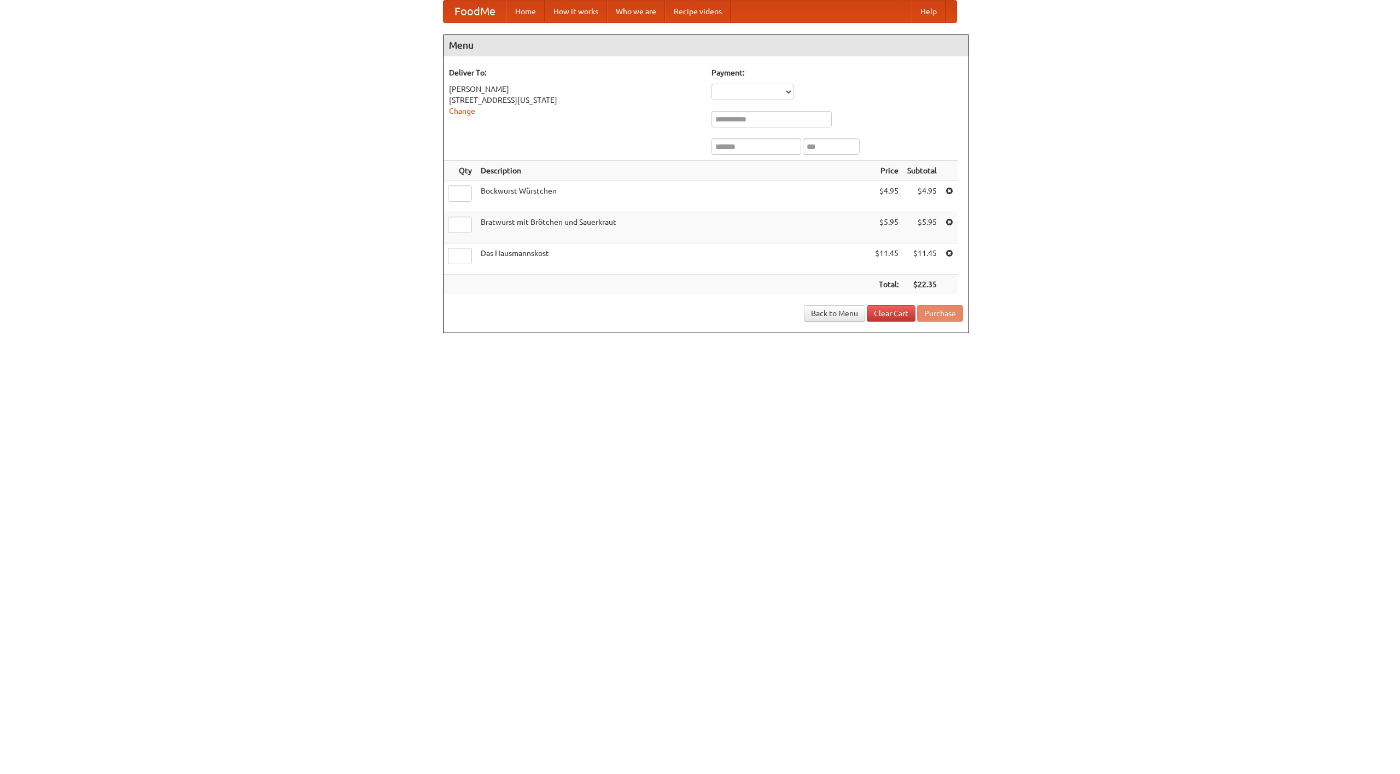  What do you see at coordinates (462, 111) in the screenshot?
I see `a: Change` at bounding box center [462, 111].